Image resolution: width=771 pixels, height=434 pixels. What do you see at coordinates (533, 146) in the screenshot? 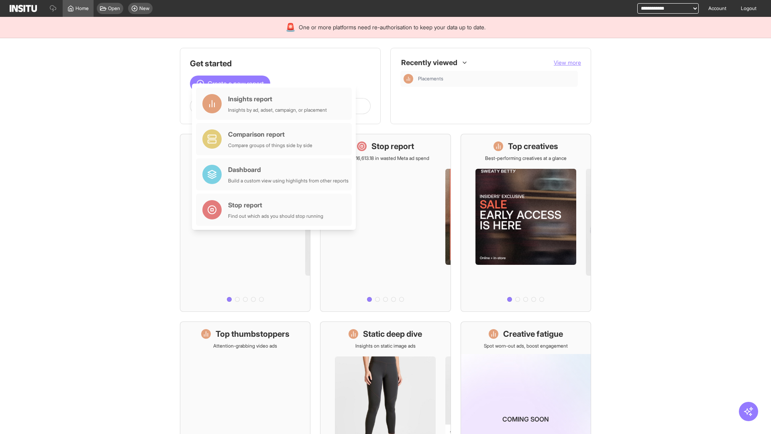
I see `h1: Top creatives` at bounding box center [533, 146].